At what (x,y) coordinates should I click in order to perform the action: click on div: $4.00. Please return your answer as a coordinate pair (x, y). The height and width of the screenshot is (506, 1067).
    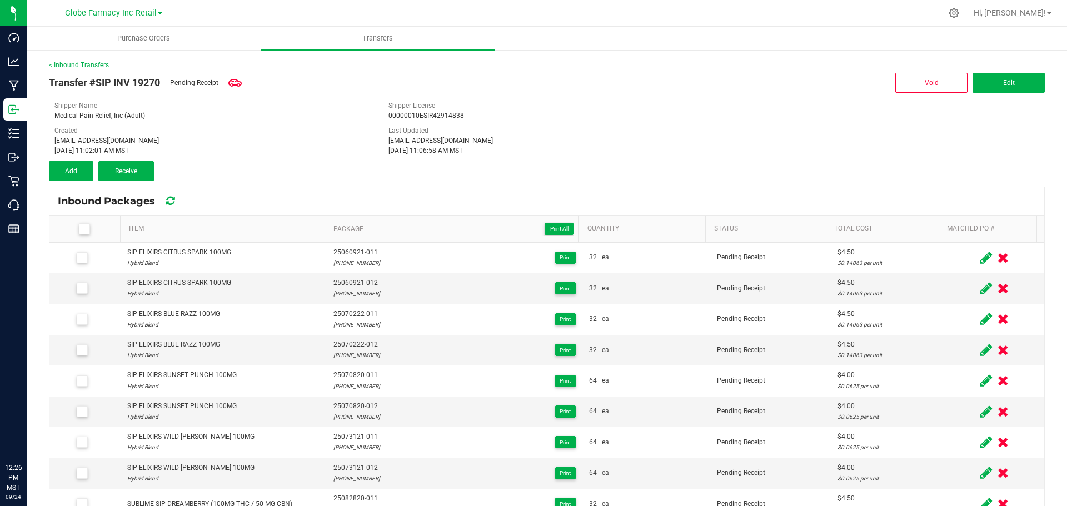
    Looking at the image, I should click on (888, 437).